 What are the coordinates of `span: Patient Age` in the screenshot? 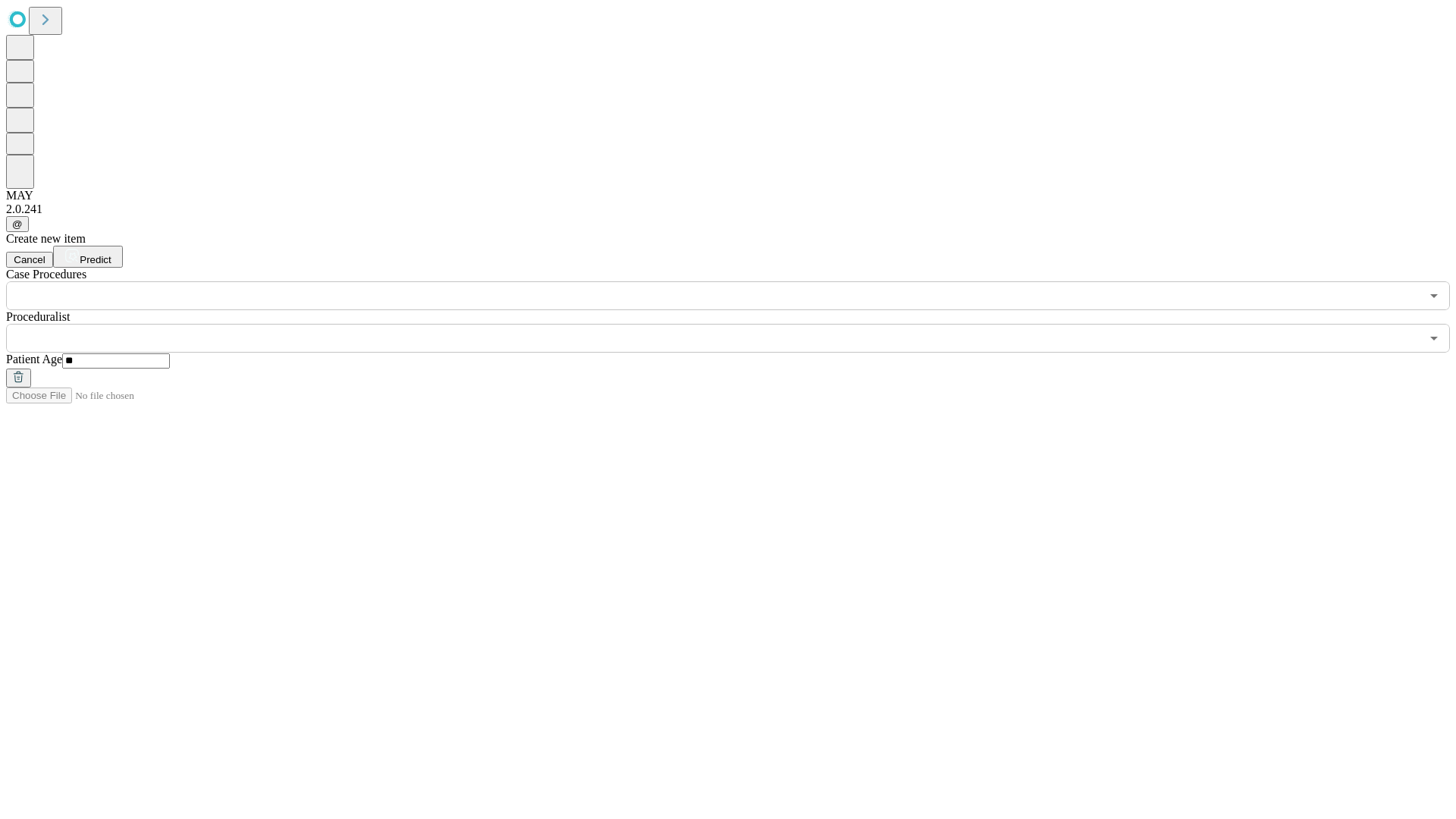 It's located at (34, 359).